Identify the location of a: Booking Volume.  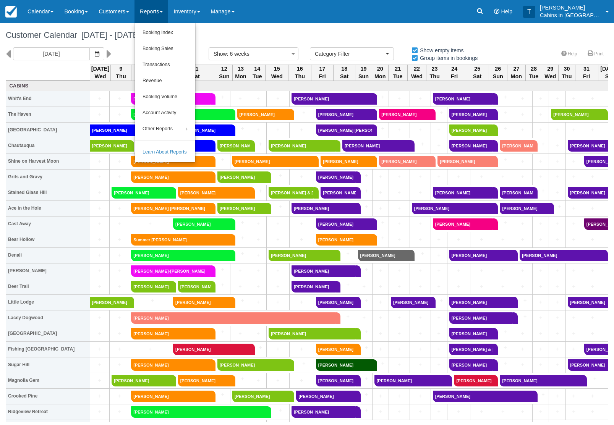
(165, 97).